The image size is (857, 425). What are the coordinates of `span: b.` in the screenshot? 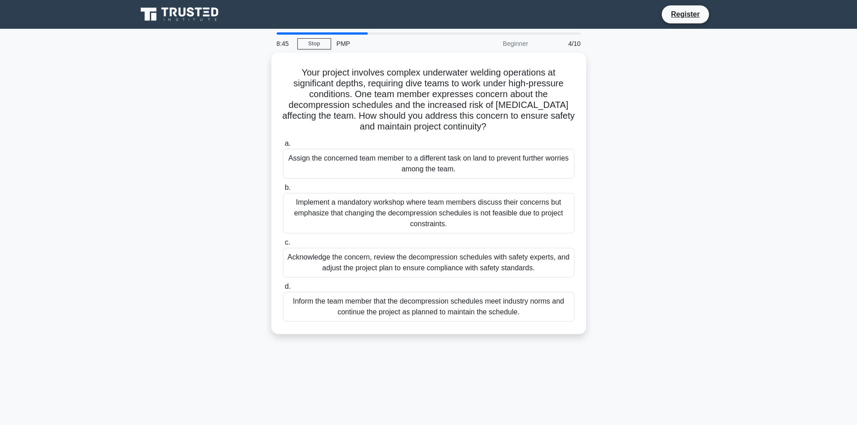 It's located at (287, 187).